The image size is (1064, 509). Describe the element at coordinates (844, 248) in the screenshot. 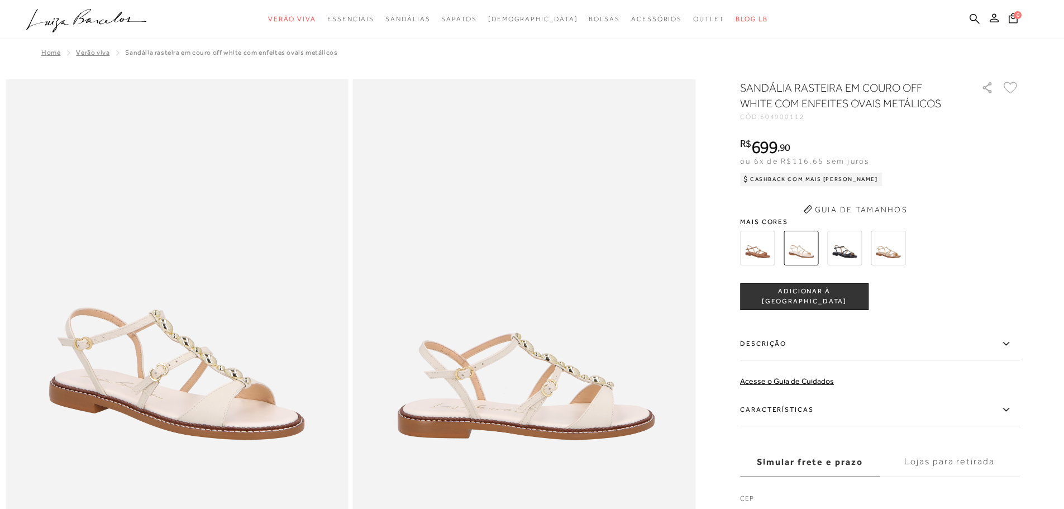

I see `img: SANDÁLIA RASTEIRA EM COURO PRETO COM ENFEITES OVAIS METÁLICOS` at that location.